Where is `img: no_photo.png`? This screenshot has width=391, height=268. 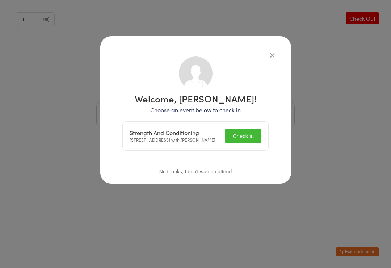 img: no_photo.png is located at coordinates (195, 73).